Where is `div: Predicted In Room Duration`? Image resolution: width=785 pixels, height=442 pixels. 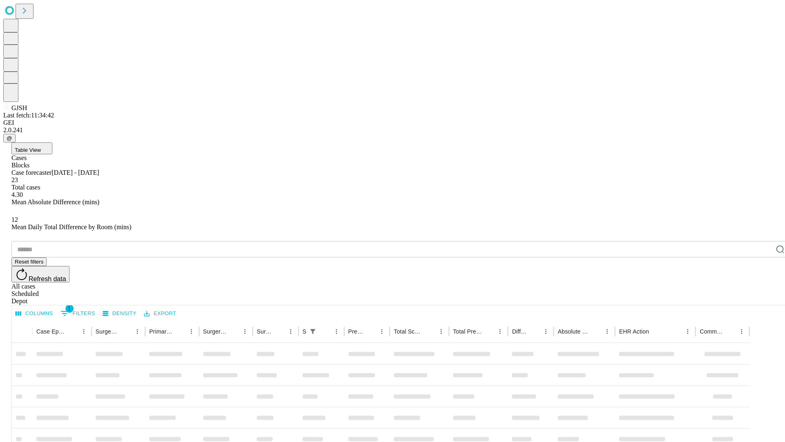 div: Predicted In Room Duration is located at coordinates (356, 331).